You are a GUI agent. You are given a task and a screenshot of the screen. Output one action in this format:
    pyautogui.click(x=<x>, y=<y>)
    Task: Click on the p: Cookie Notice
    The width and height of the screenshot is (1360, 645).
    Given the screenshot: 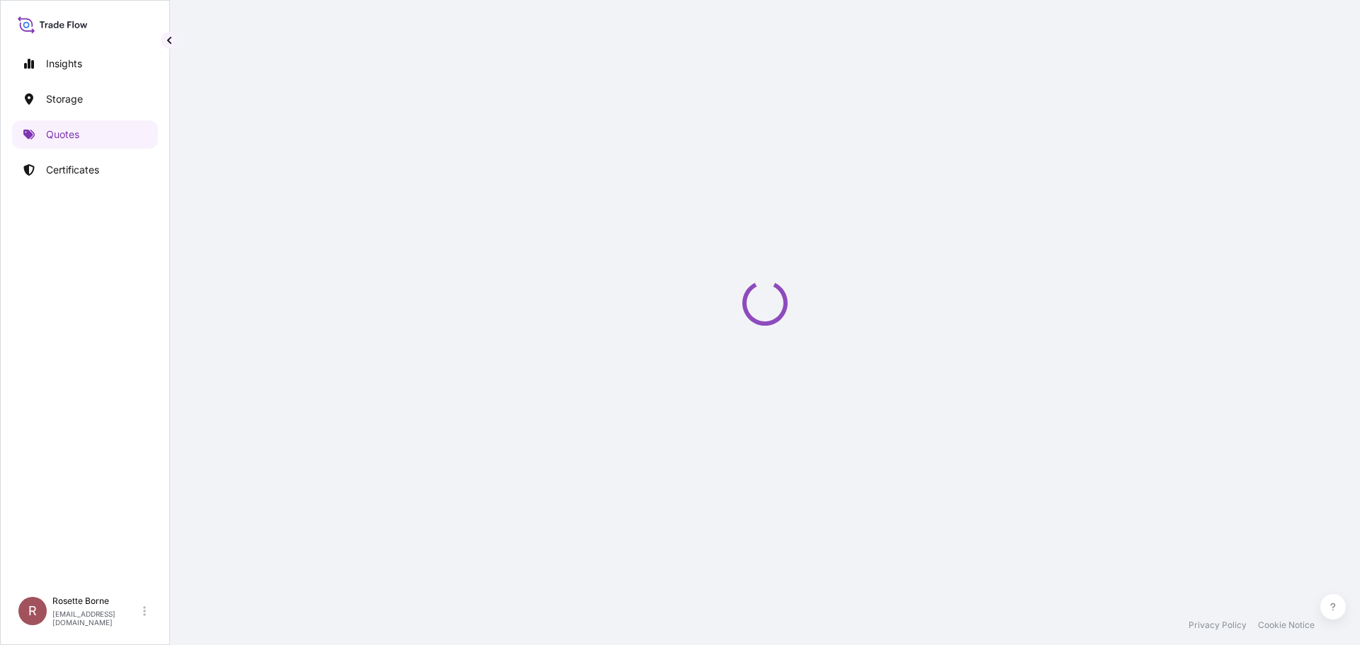 What is the action you would take?
    pyautogui.click(x=1286, y=625)
    